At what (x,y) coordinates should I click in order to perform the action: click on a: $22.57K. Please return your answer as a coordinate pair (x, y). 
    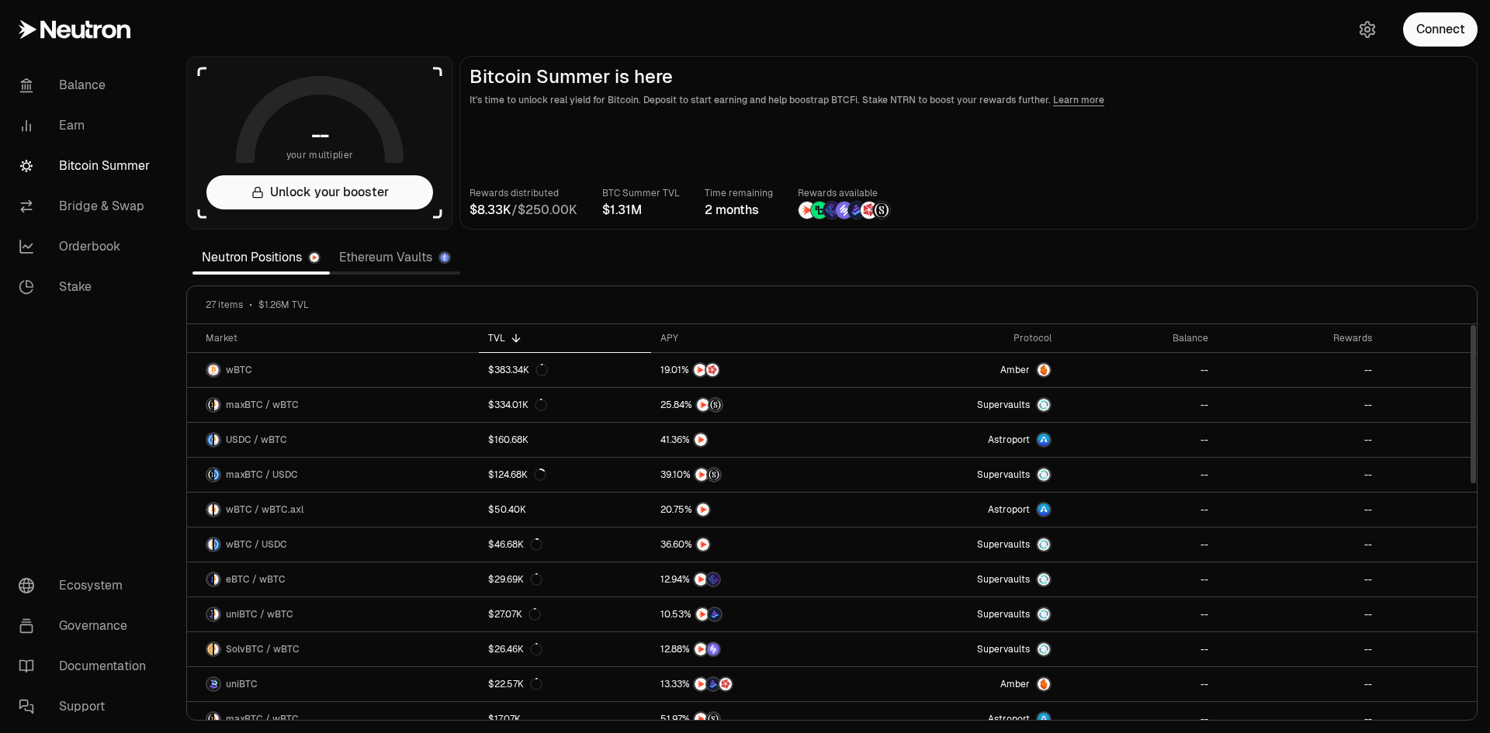
    Looking at the image, I should click on (565, 684).